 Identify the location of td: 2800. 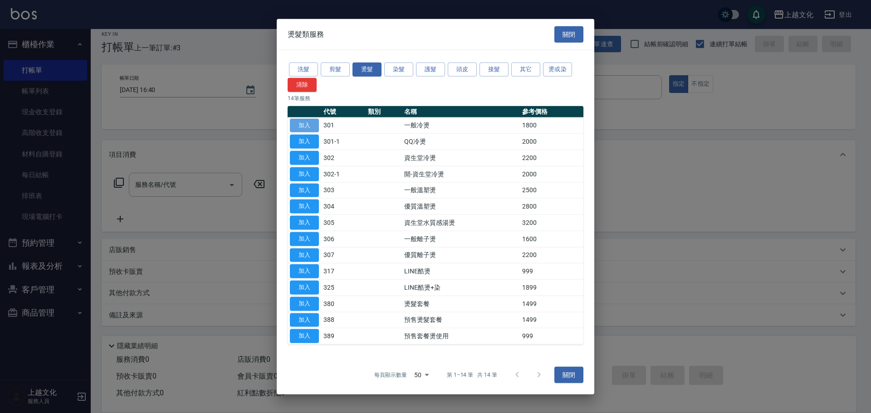
(551, 206).